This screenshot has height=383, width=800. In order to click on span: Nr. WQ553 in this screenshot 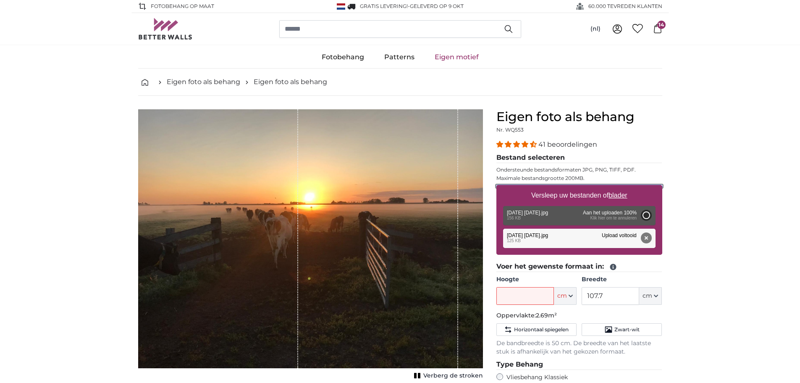, I will do `click(510, 129)`.